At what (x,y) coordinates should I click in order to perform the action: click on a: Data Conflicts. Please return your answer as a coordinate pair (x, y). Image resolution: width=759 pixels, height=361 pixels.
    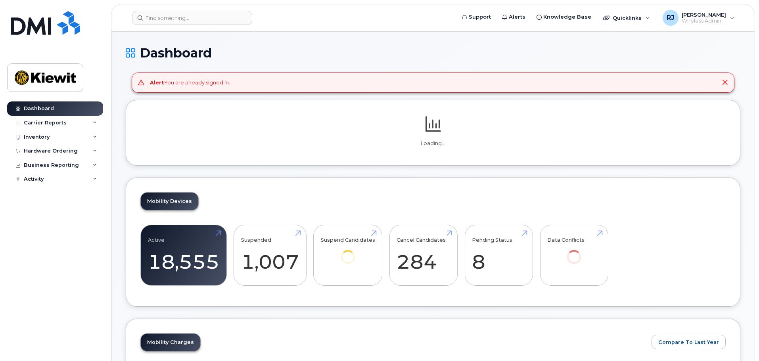
    Looking at the image, I should click on (574, 252).